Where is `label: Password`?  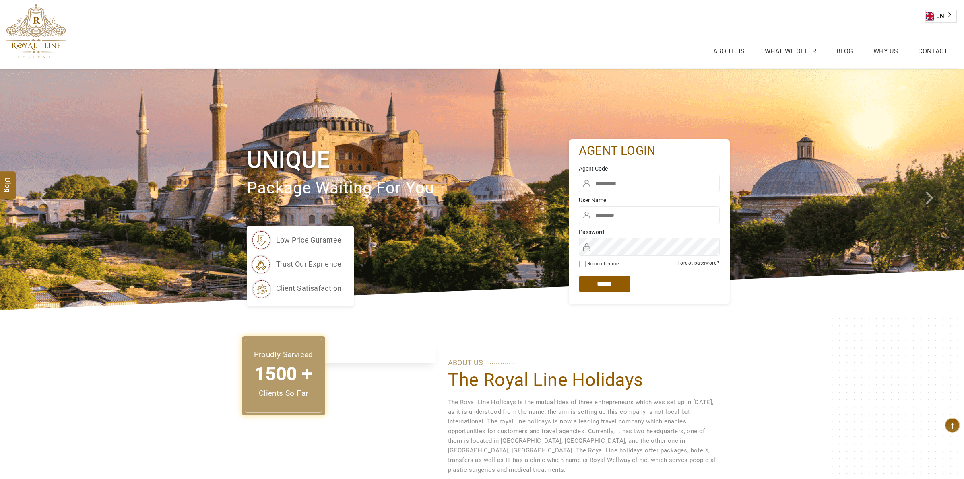
label: Password is located at coordinates (649, 232).